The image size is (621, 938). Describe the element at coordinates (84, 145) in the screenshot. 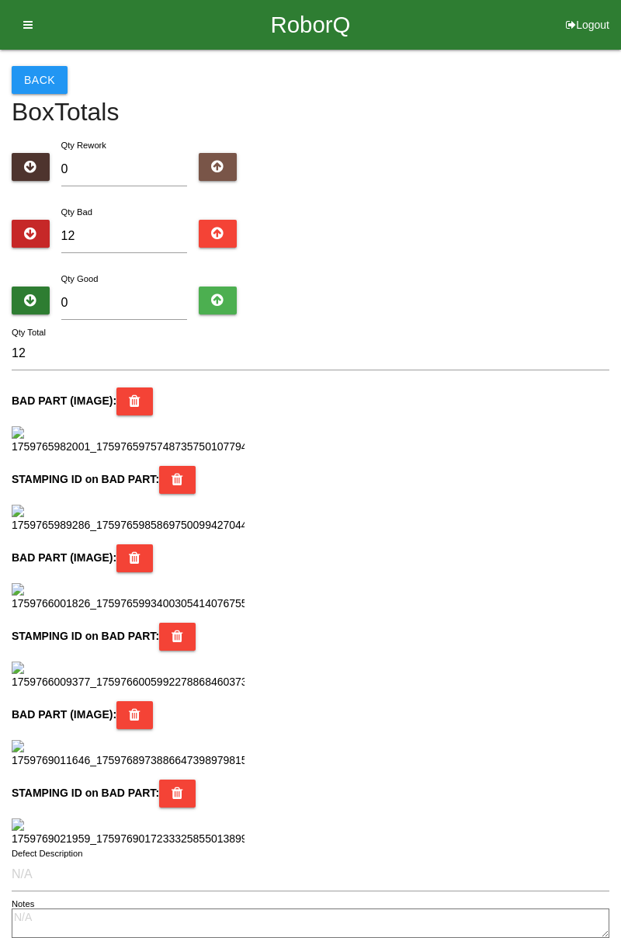

I see `label: Qty Rework` at that location.